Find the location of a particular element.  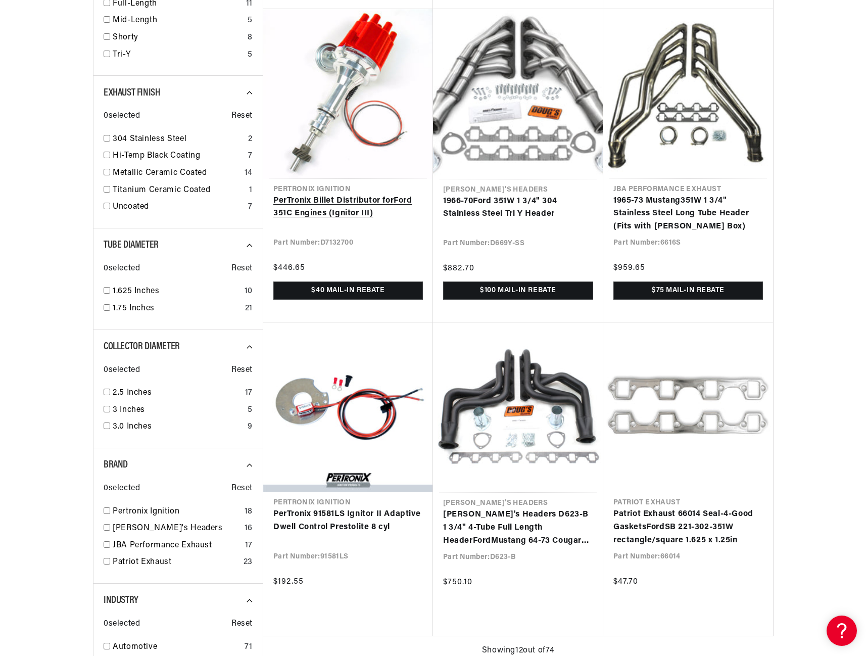

span: Industry is located at coordinates (121, 600).